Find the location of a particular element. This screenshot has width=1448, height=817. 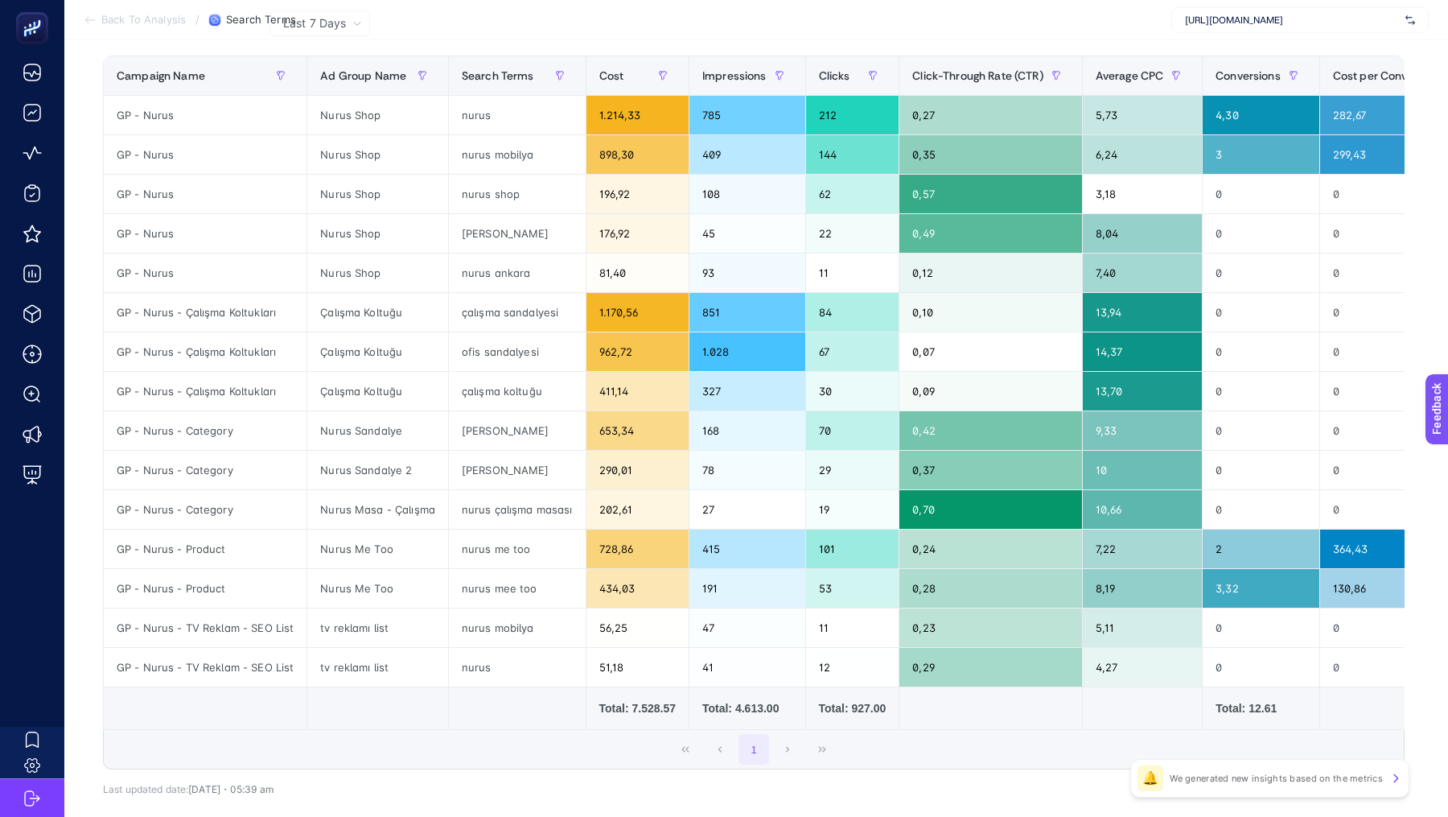

div: Total: 7.528.57 is located at coordinates (637, 708).